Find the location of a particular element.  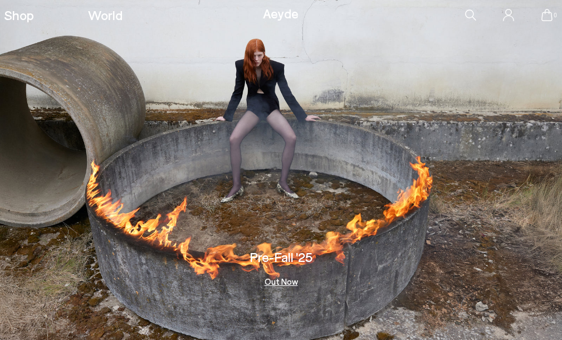

a: Out Now is located at coordinates (281, 281).